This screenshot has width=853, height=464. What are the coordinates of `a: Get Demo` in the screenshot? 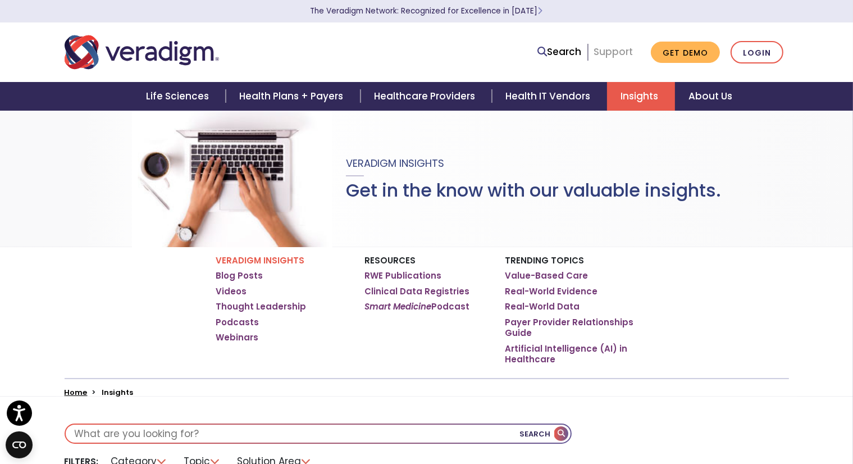 It's located at (685, 52).